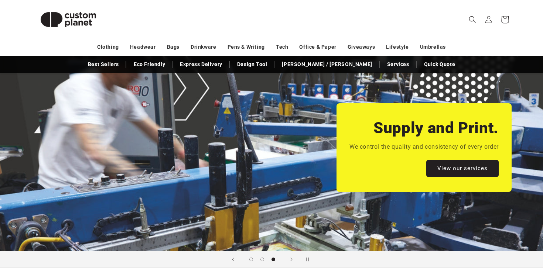  What do you see at coordinates (143, 47) in the screenshot?
I see `a: Headwear` at bounding box center [143, 47].